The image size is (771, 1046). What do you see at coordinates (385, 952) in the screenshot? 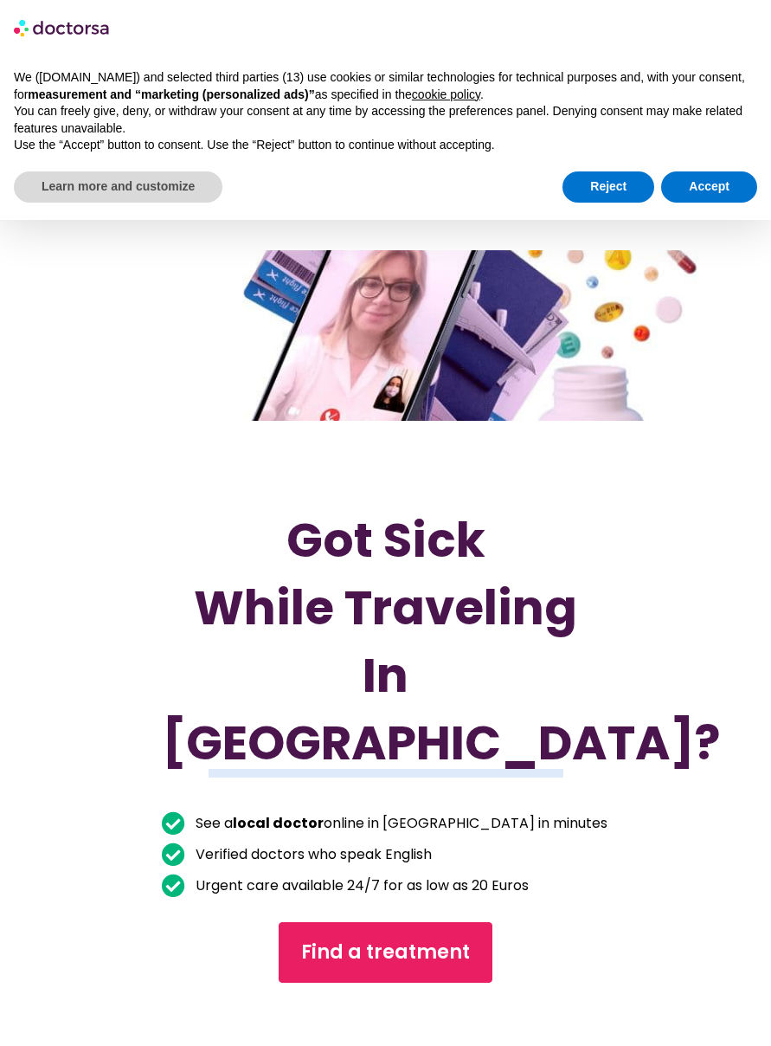
I see `span: Find a treatment` at bounding box center [385, 952].